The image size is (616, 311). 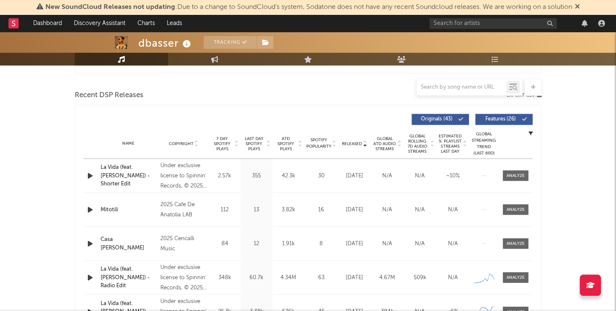 What do you see at coordinates (174, 23) in the screenshot?
I see `a: Leads` at bounding box center [174, 23].